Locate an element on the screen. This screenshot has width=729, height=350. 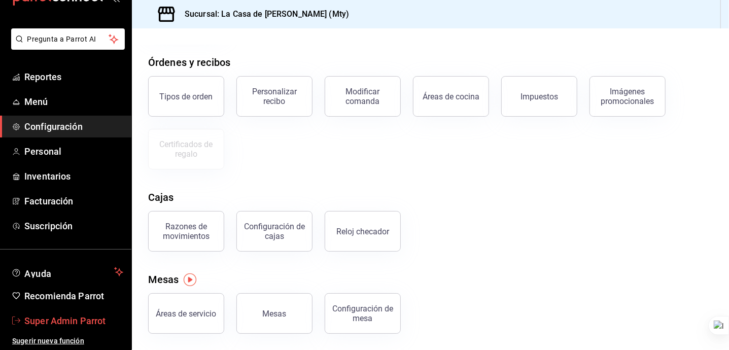
button: Áreas de cocina is located at coordinates (451, 96).